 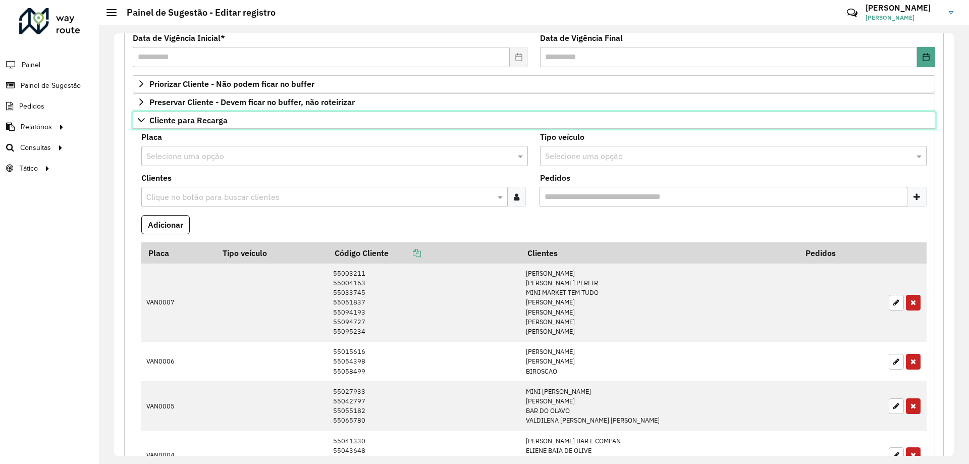 What do you see at coordinates (424, 361) in the screenshot?
I see `td: 55015616 55054398 55058499` at bounding box center [424, 361].